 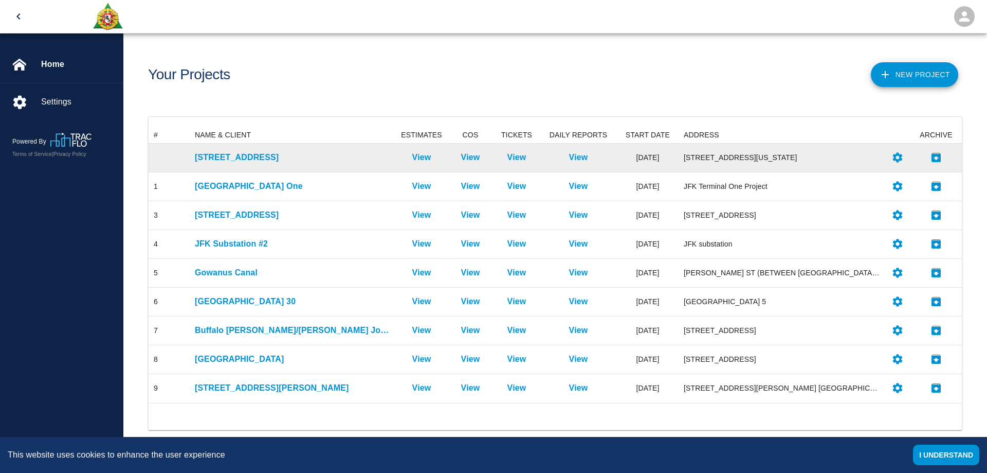 I want to click on div: 9, so click(x=156, y=388).